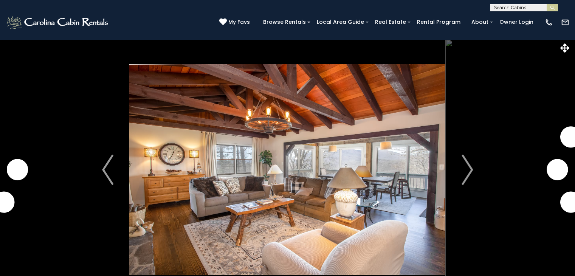  What do you see at coordinates (239, 22) in the screenshot?
I see `span: My Favs` at bounding box center [239, 22].